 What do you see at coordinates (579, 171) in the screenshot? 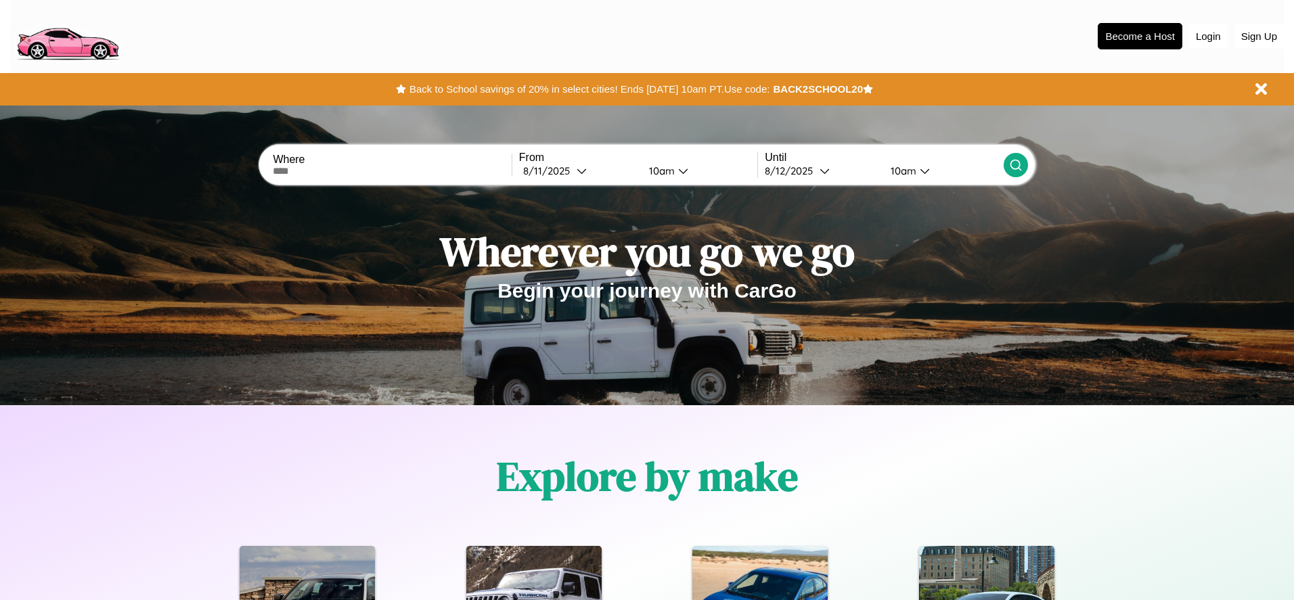
I see `button: 8/11/2025` at bounding box center [579, 171].